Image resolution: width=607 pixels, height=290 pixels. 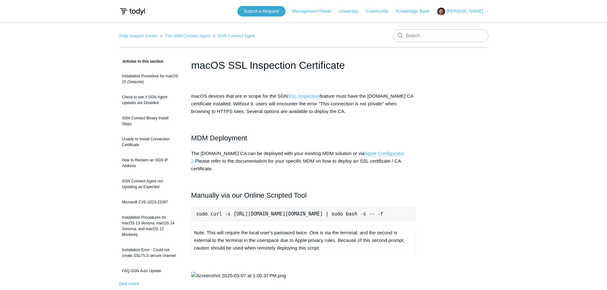 I want to click on a: Management Portal, so click(x=314, y=11).